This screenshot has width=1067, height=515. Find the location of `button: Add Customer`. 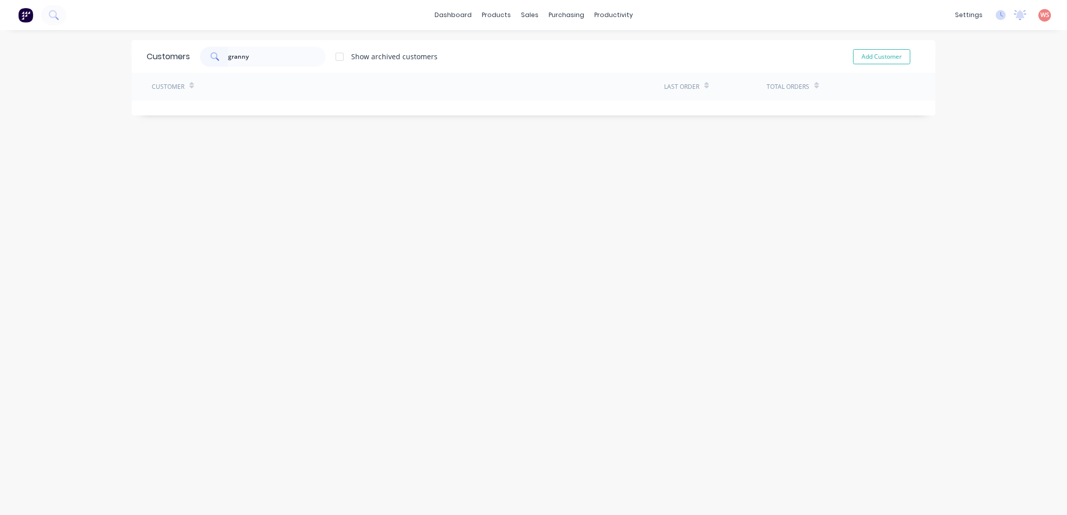

button: Add Customer is located at coordinates (882, 57).